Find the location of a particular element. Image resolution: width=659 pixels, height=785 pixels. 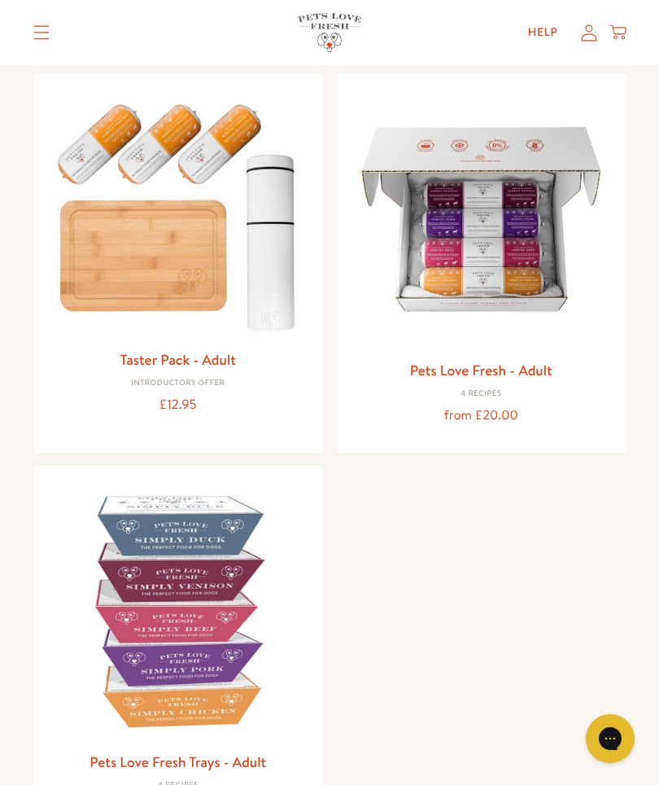

a: Help is located at coordinates (543, 33).